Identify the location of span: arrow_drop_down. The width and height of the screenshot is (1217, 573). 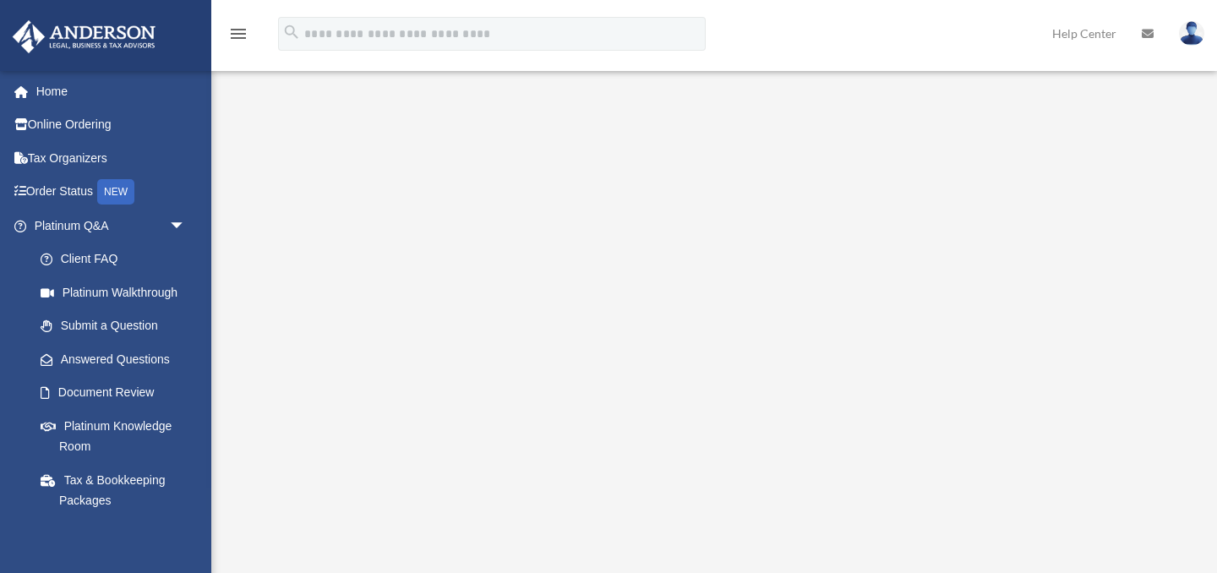
(186, 226).